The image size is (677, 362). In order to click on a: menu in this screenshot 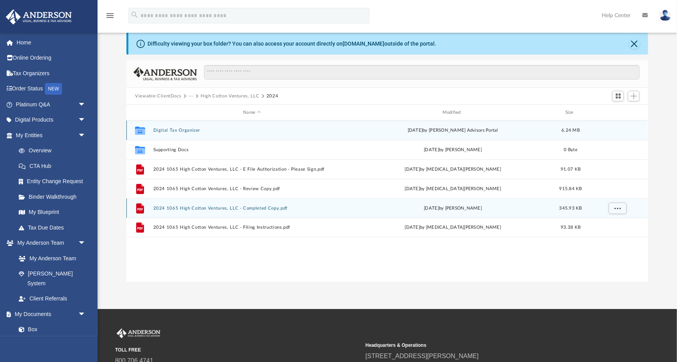, I will do `click(110, 18)`.